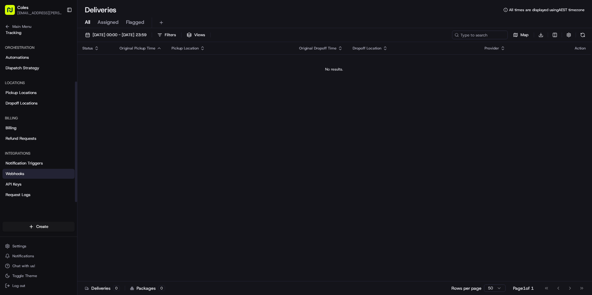 The height and width of the screenshot is (295, 592). What do you see at coordinates (38, 227) in the screenshot?
I see `button: Create` at bounding box center [38, 227].